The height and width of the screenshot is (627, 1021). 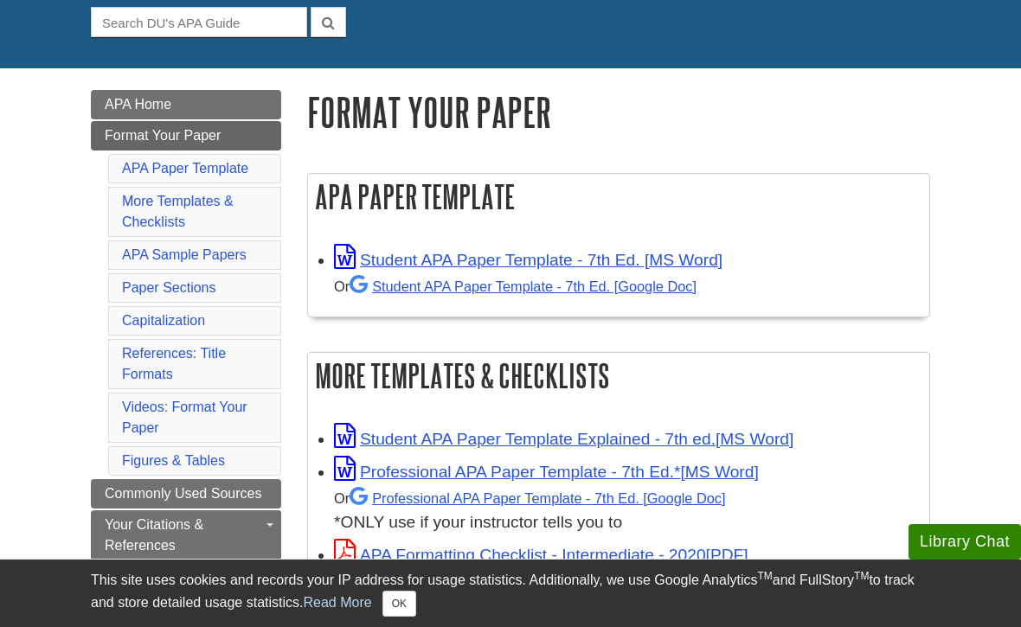 What do you see at coordinates (186, 105) in the screenshot?
I see `a: APA Home` at bounding box center [186, 105].